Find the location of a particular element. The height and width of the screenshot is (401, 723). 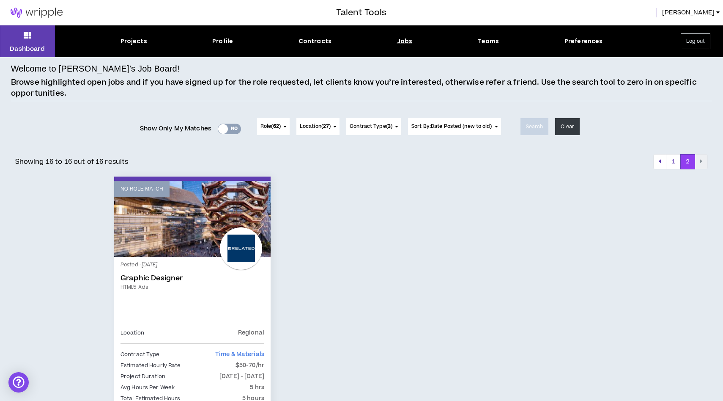

div: Contracts is located at coordinates (315, 41).